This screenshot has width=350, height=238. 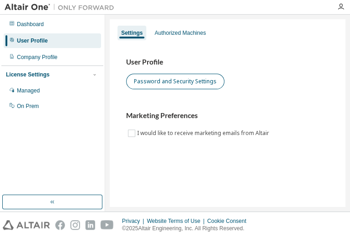 I want to click on img: altair_logo.svg, so click(x=26, y=225).